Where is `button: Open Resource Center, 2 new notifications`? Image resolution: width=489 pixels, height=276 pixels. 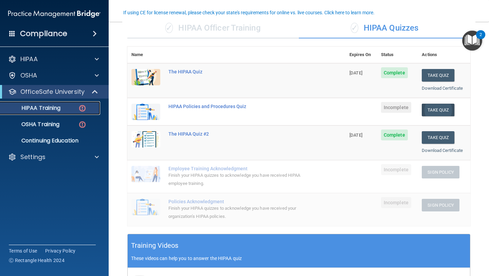 button: Open Resource Center, 2 new notifications is located at coordinates (472, 40).